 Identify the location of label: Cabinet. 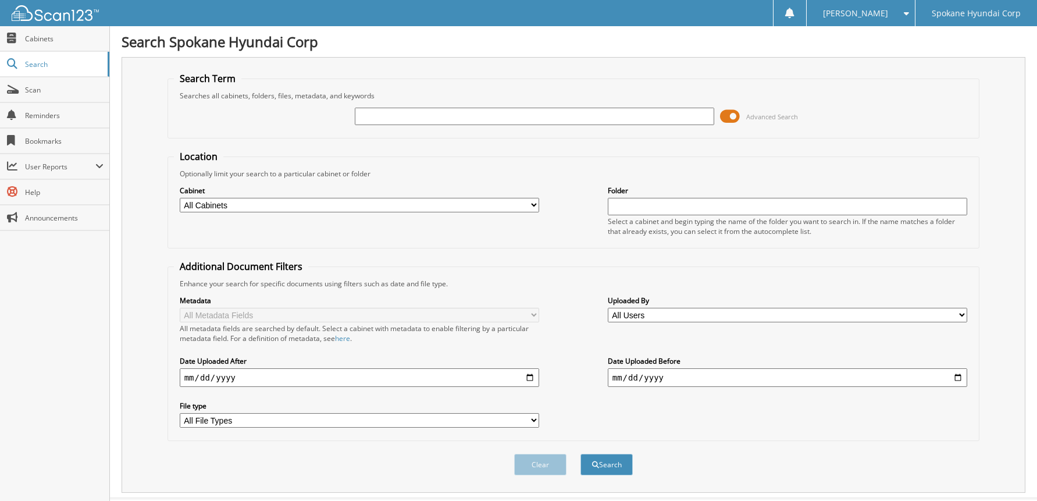
(359, 190).